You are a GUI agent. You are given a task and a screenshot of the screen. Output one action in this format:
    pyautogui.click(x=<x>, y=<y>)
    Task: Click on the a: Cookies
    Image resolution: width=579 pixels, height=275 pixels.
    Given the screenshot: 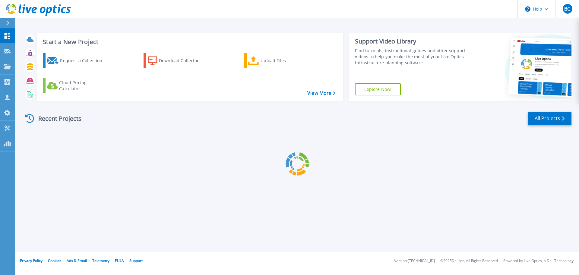 What is the action you would take?
    pyautogui.click(x=55, y=260)
    